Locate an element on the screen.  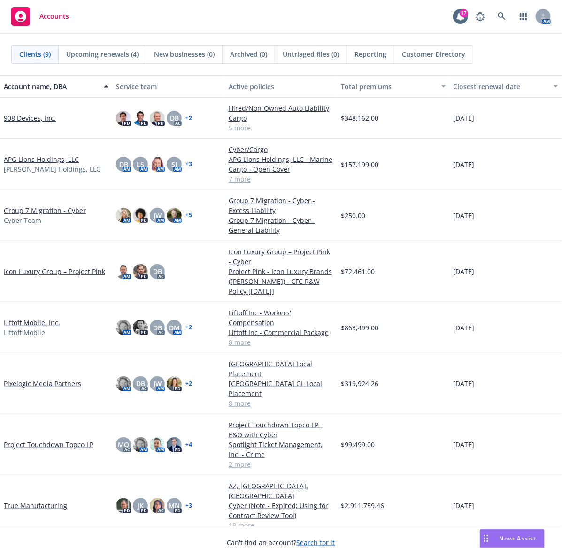
button: Nova Assist is located at coordinates (512, 539).